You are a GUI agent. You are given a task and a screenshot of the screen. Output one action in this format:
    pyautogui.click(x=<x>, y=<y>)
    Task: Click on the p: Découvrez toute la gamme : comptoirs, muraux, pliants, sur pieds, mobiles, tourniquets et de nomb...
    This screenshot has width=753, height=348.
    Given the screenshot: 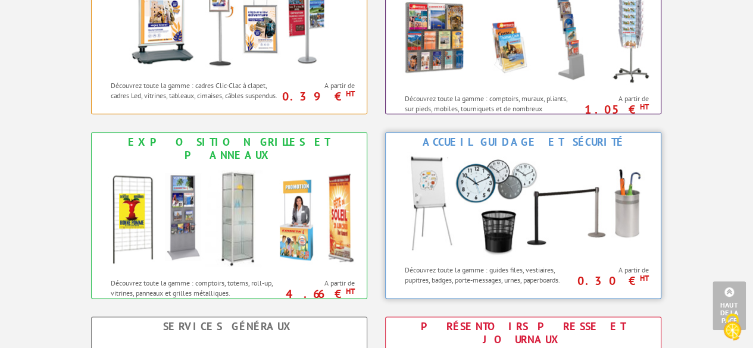 What is the action you would take?
    pyautogui.click(x=489, y=108)
    